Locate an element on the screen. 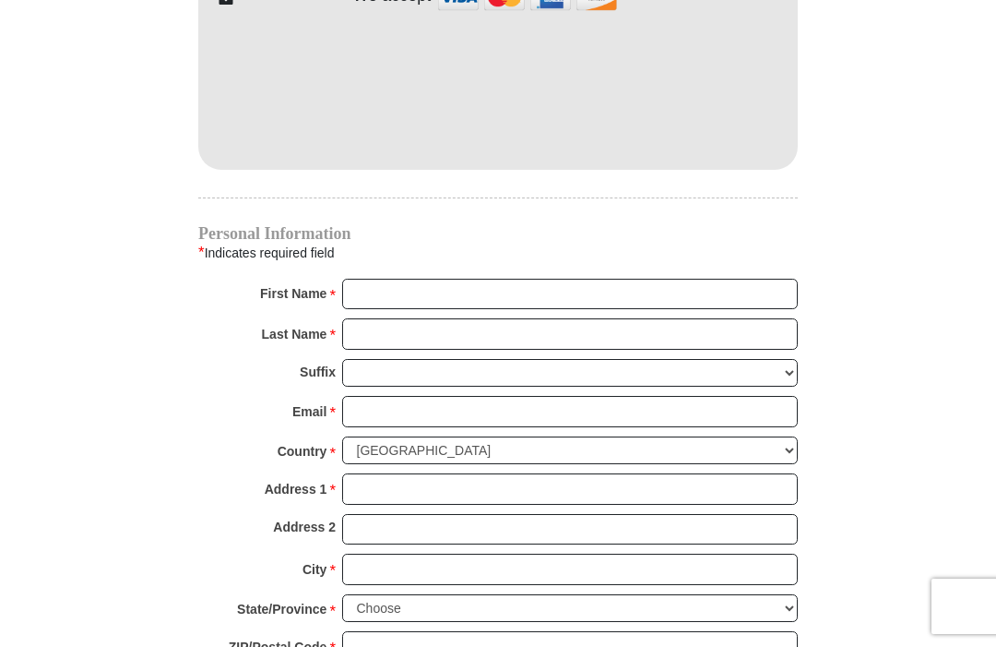 The height and width of the screenshot is (647, 996). strong: Email is located at coordinates (309, 411).